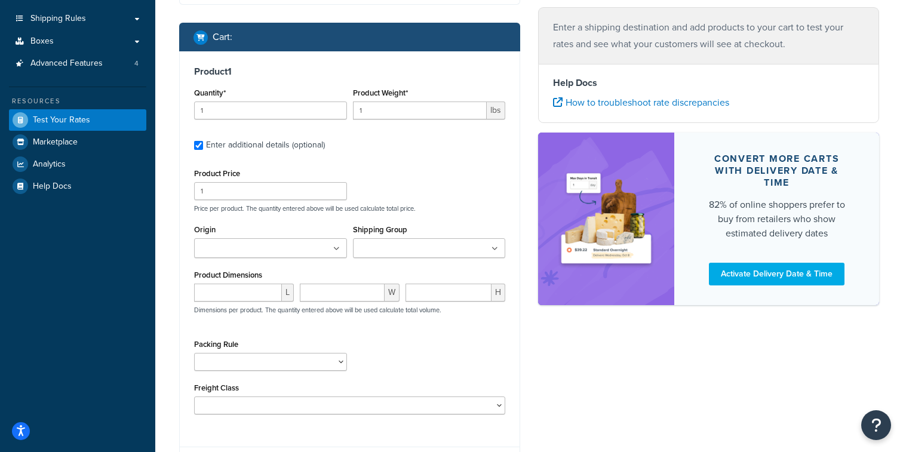  Describe the element at coordinates (198, 145) in the screenshot. I see `input: Enter additional details (optional)` at that location.